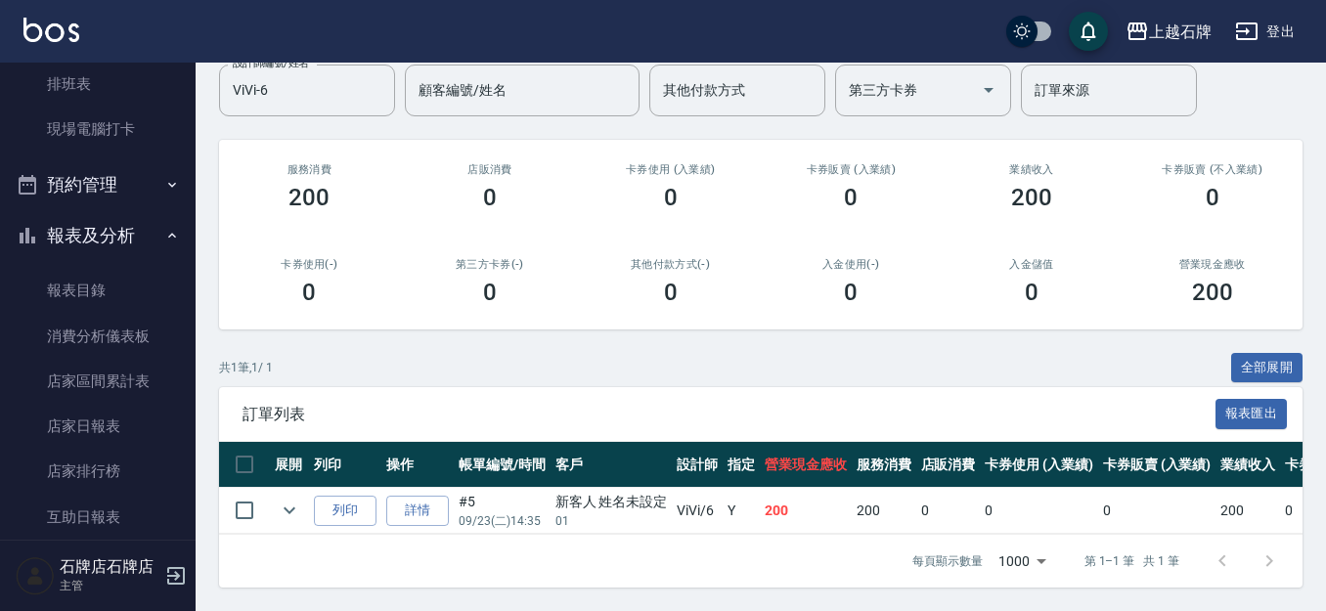 The width and height of the screenshot is (1326, 611). Describe the element at coordinates (1032, 169) in the screenshot. I see `h2: 業績收入` at that location.